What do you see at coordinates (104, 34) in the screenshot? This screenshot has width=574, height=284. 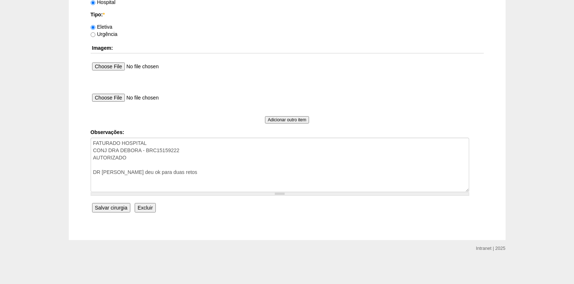 I see `label: Urgência` at bounding box center [104, 34].